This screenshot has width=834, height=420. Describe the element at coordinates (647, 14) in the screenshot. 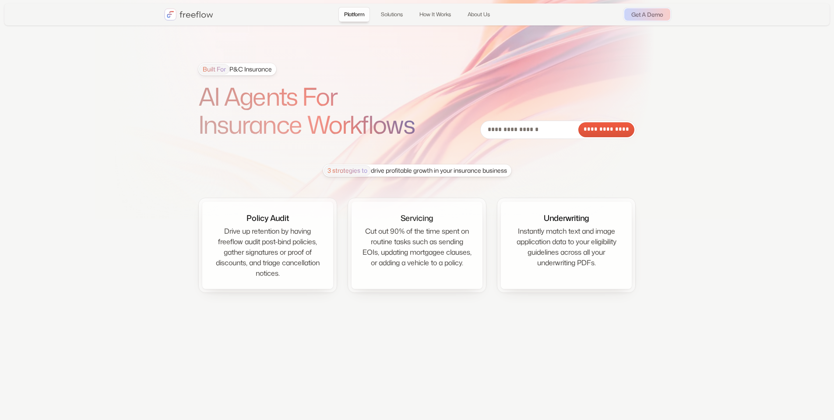

I see `a: Get A Demo` at that location.